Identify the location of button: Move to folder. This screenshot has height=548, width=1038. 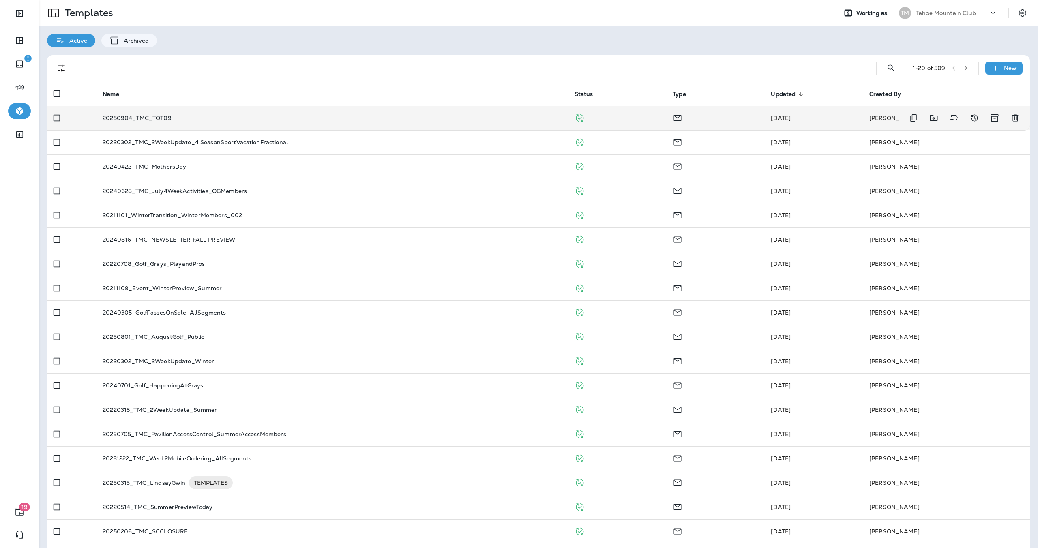
(934, 118).